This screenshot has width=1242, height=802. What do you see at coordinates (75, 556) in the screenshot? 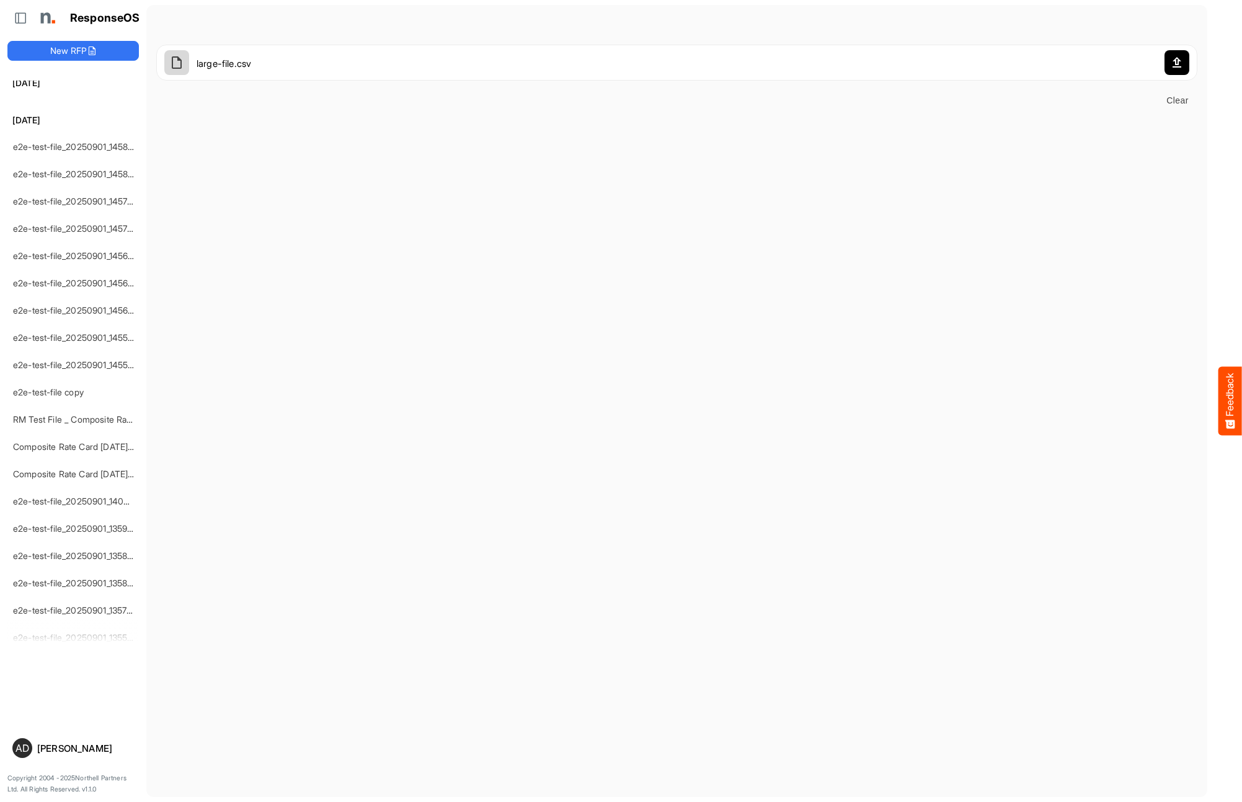
I see `a: e2e-test-file_20250901_135859` at bounding box center [75, 556].